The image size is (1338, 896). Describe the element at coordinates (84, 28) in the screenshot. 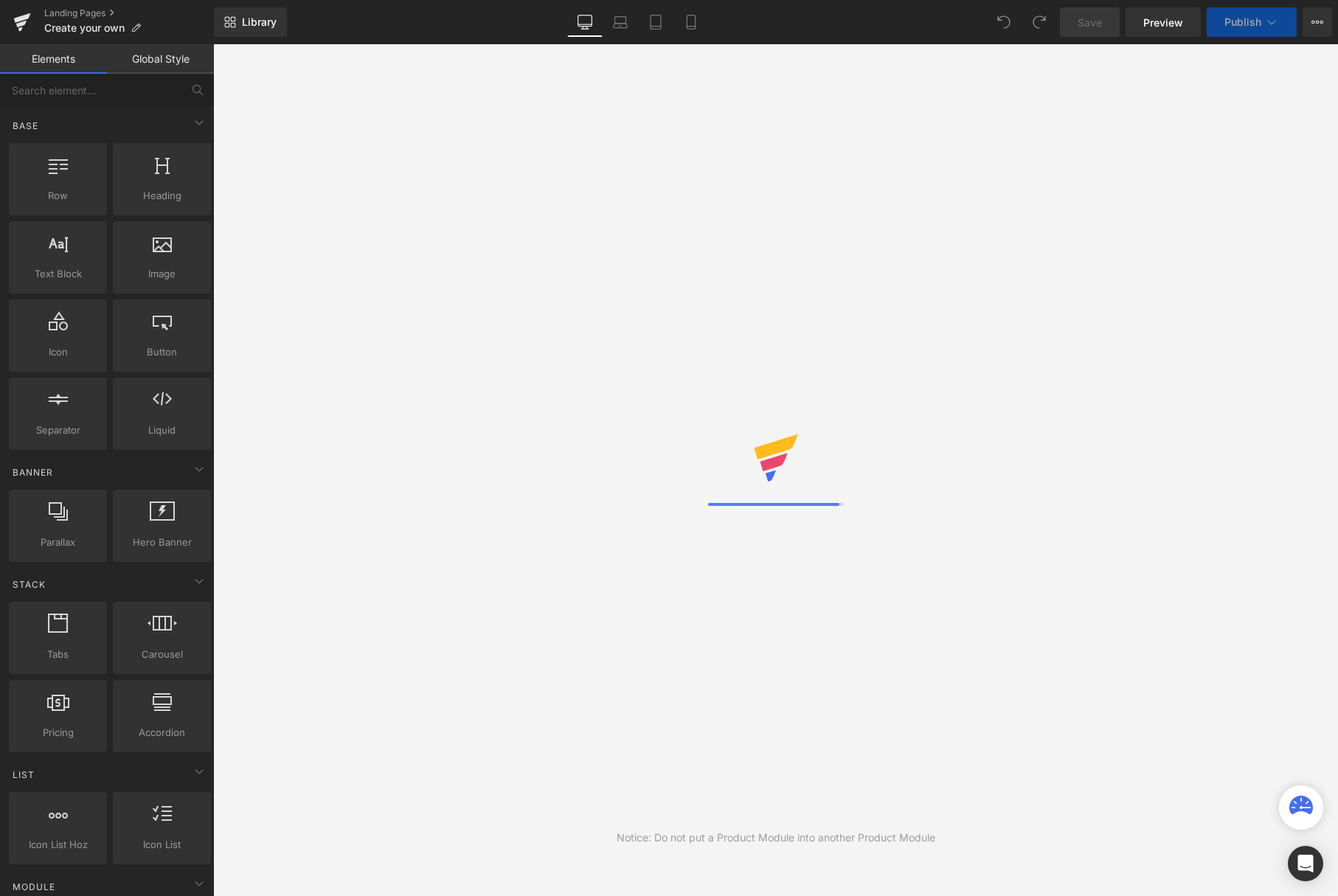

I see `span: Create your own` at that location.